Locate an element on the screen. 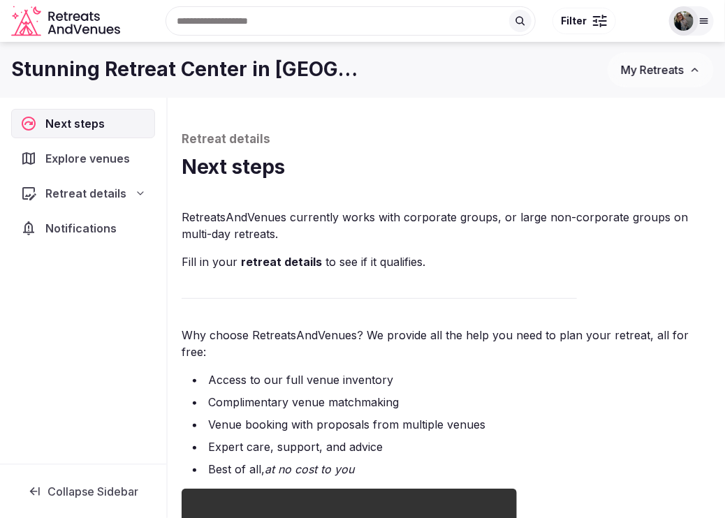 The height and width of the screenshot is (518, 725). p: Retreat details is located at coordinates (446, 140).